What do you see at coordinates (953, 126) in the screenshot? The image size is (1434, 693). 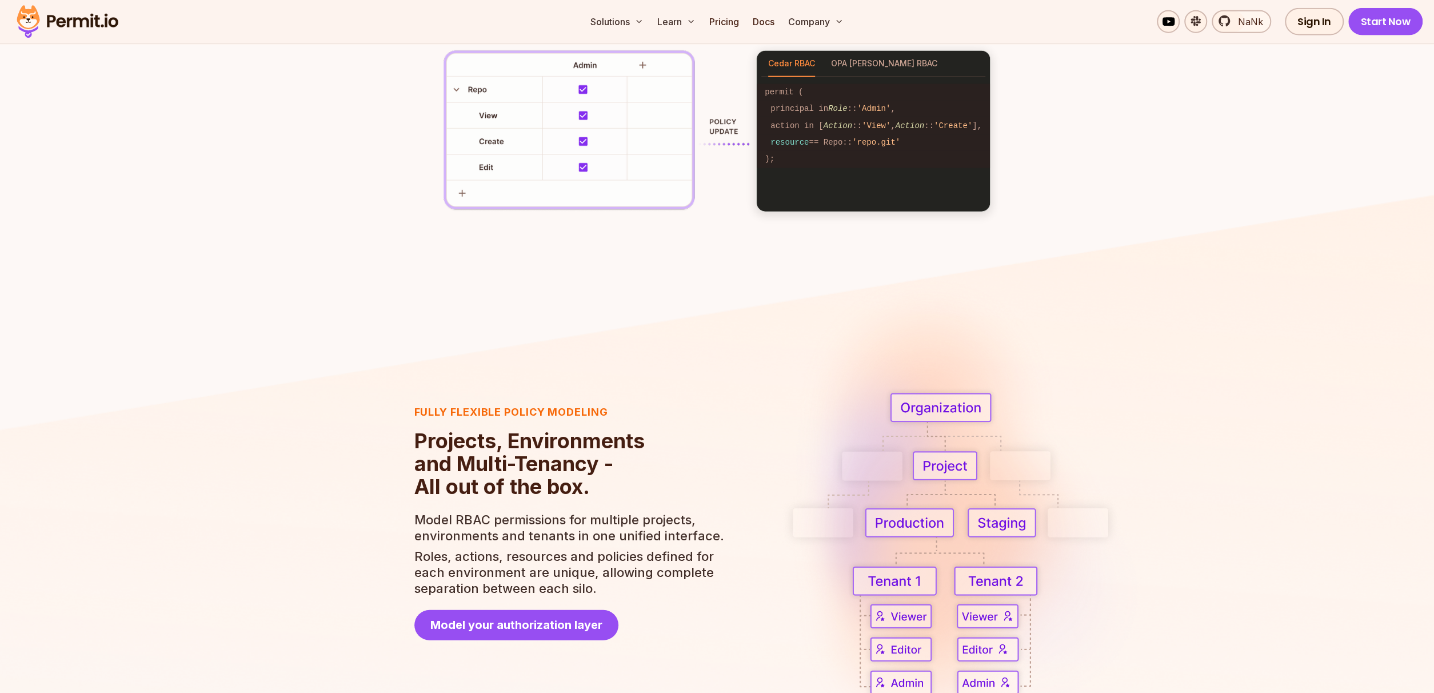 I see `span: 'Create'` at bounding box center [953, 126].